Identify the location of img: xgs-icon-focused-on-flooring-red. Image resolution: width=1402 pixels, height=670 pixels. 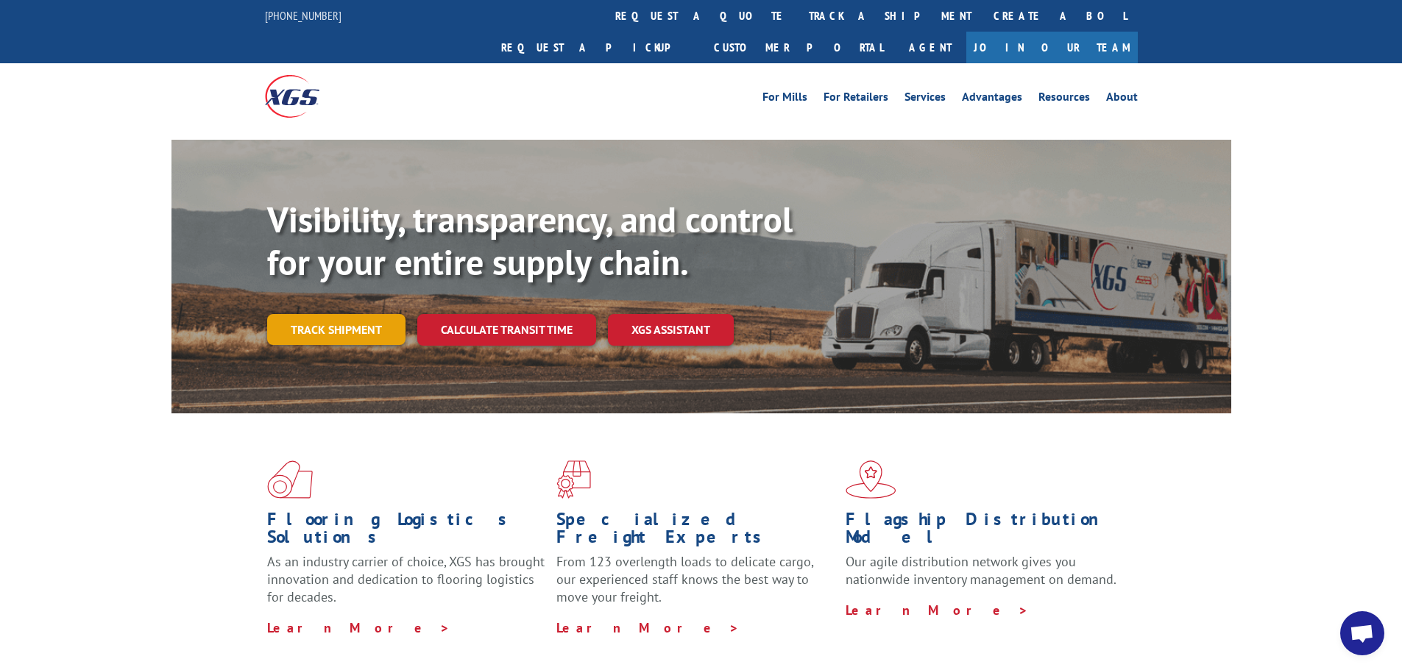
(573, 480).